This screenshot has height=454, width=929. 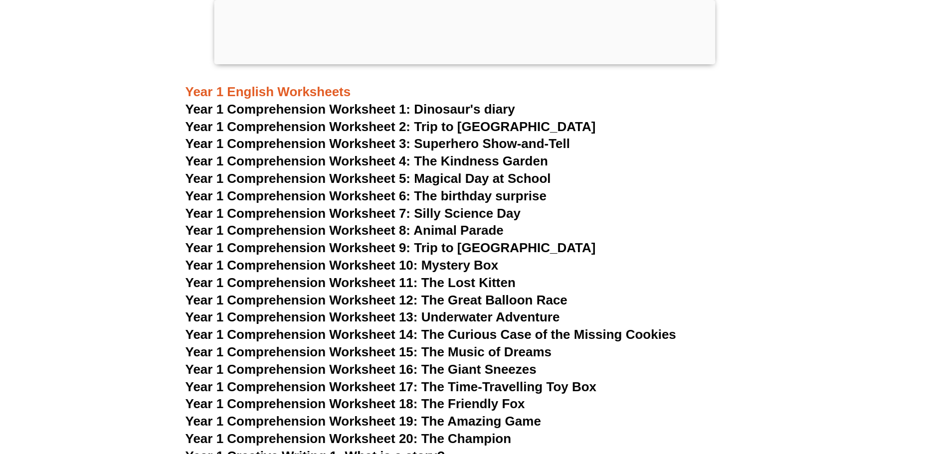 I want to click on a: Year 1 Comprehension Worksheet 18: The Friendly Fox, so click(x=355, y=404).